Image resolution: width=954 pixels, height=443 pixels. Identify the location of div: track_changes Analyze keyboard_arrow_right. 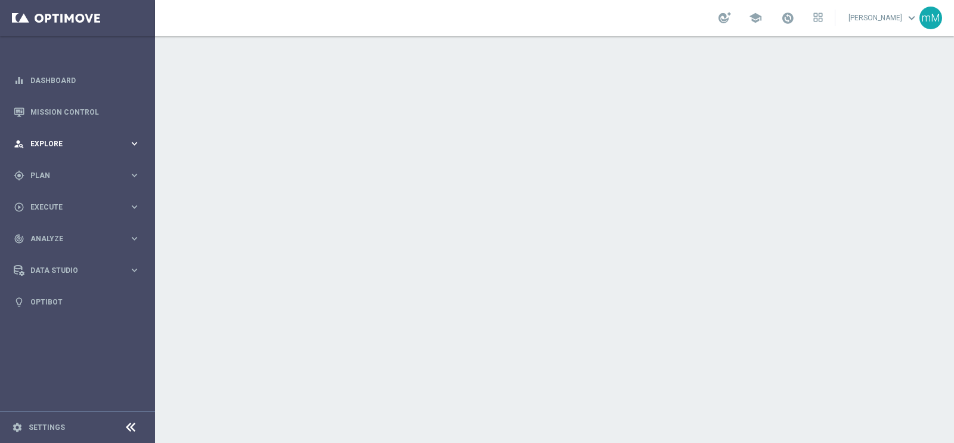
(77, 239).